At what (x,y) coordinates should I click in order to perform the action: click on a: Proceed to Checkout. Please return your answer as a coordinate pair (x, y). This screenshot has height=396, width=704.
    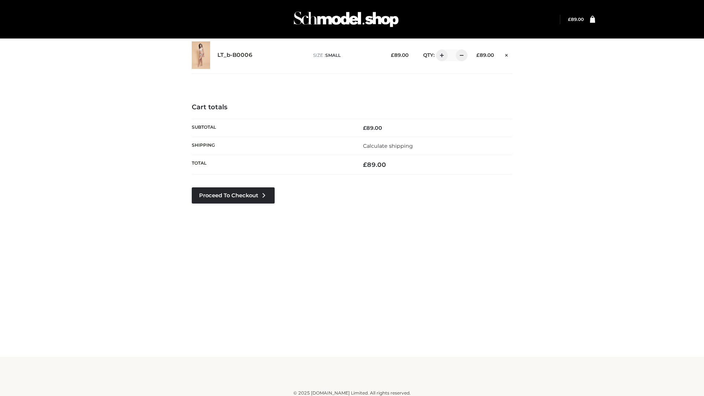
    Looking at the image, I should click on (233, 196).